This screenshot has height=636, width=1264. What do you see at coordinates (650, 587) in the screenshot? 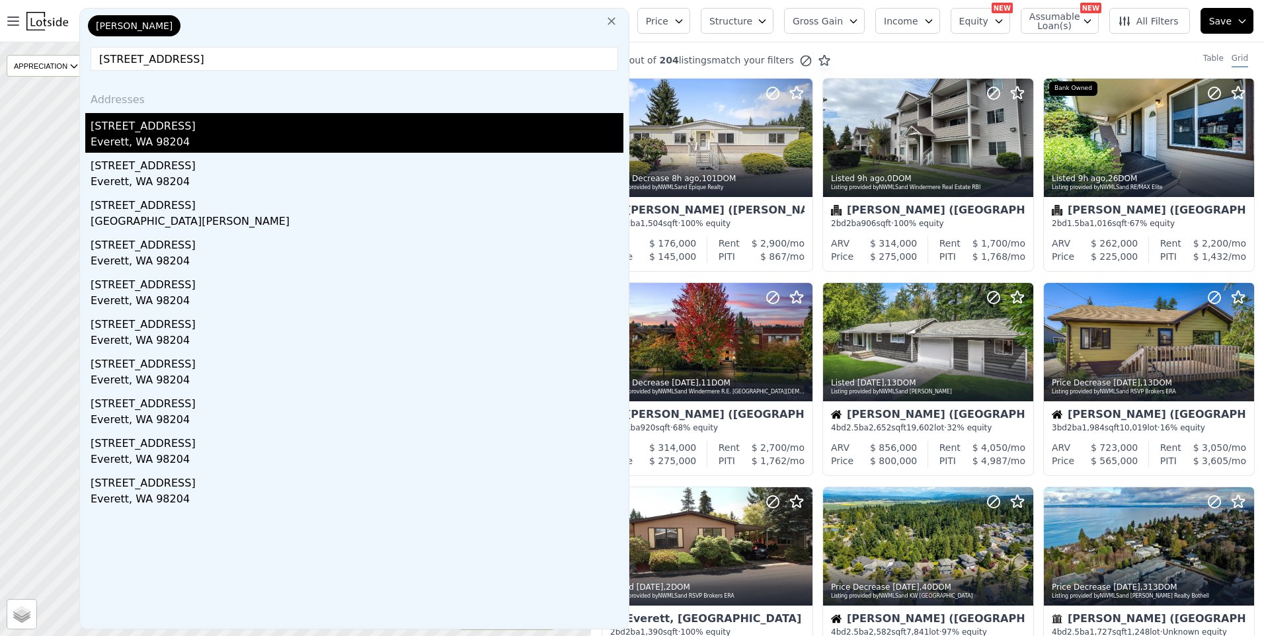
I see `time: 2025-08-16 15:00` at bounding box center [650, 587].